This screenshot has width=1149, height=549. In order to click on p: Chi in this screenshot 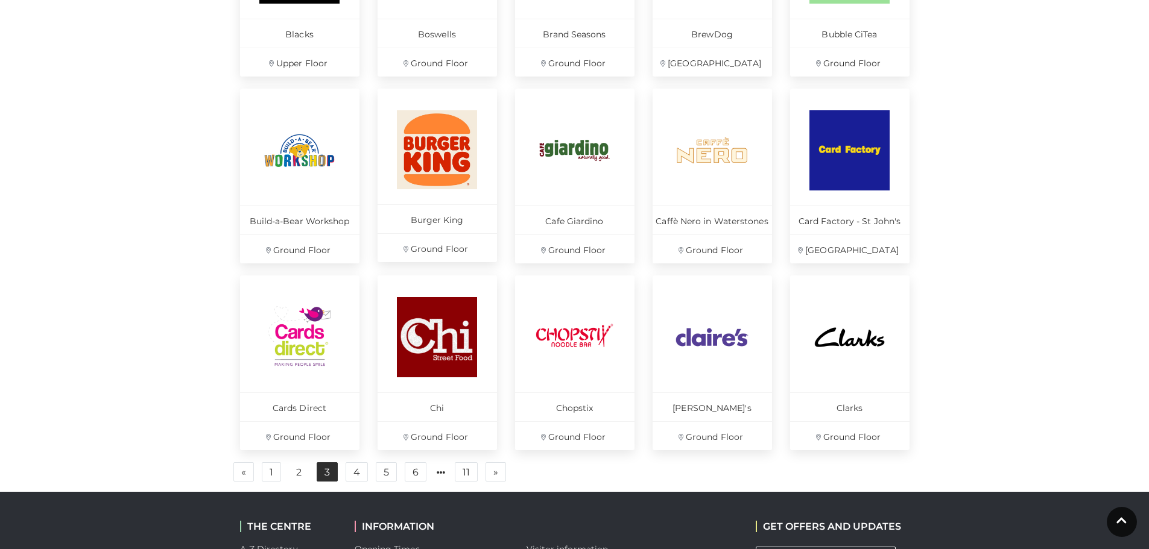, I will do `click(437, 407)`.